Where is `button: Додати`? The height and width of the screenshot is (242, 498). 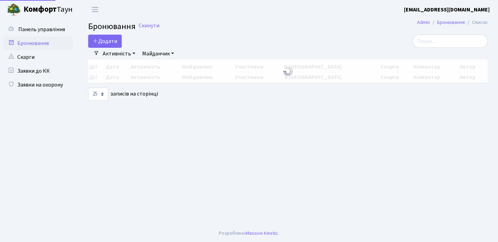 button: Додати is located at coordinates (105, 41).